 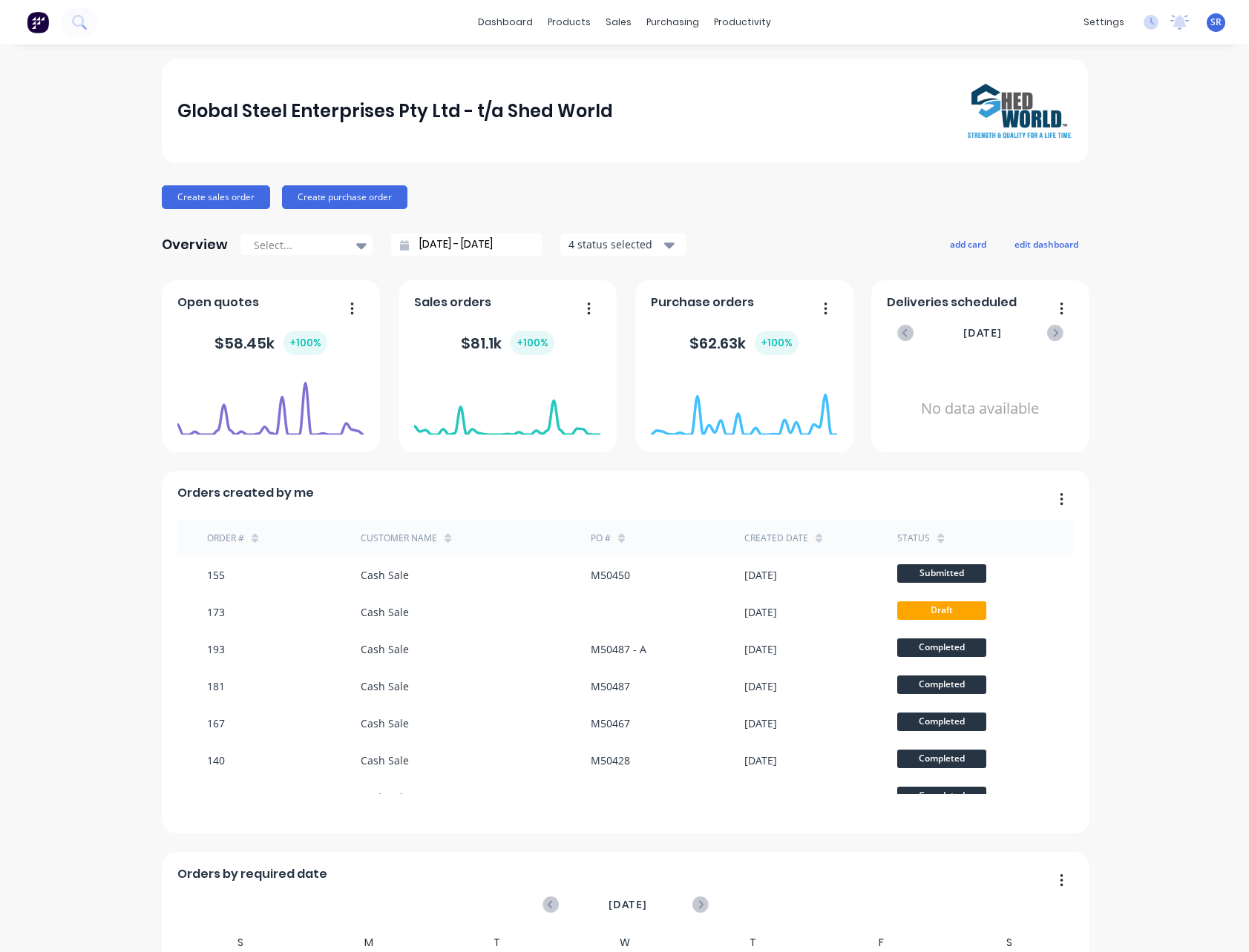 I want to click on div: Order #, so click(x=226, y=539).